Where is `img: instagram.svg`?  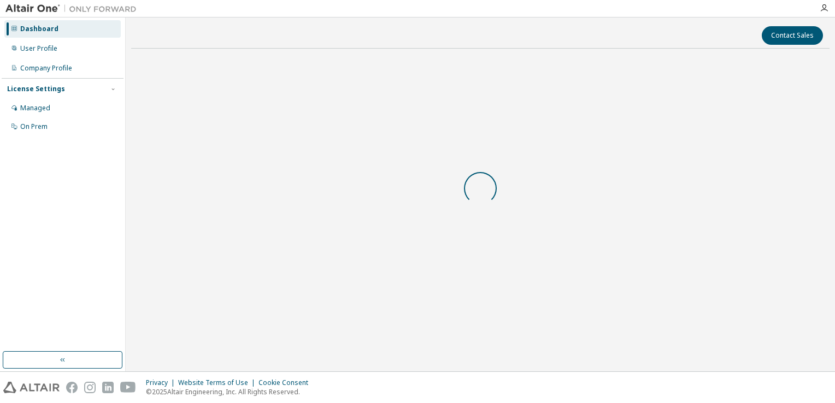
img: instagram.svg is located at coordinates (90, 387).